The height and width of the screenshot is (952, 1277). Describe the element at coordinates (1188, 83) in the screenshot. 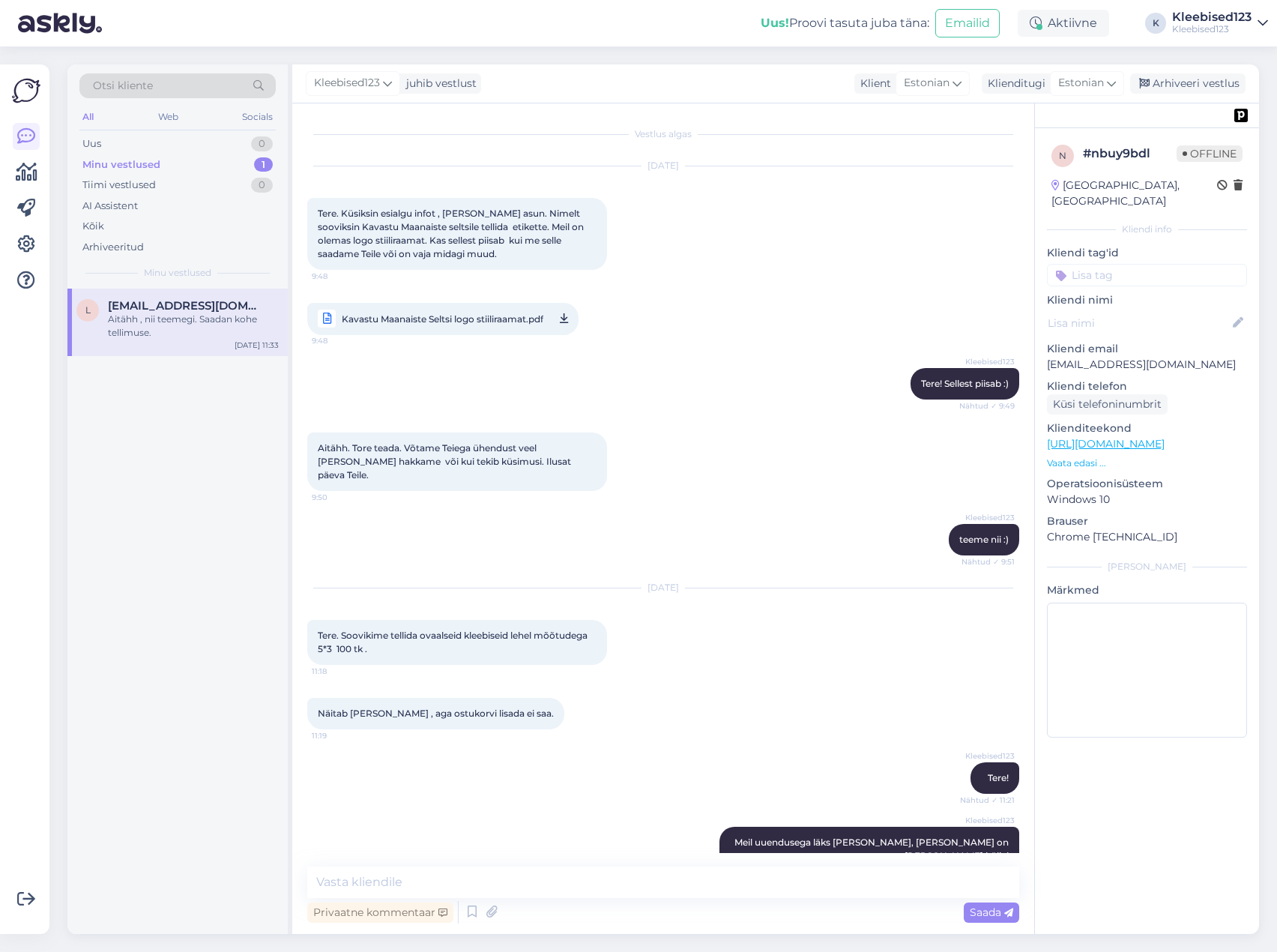

I see `div: Arhiveeri vestlus` at that location.